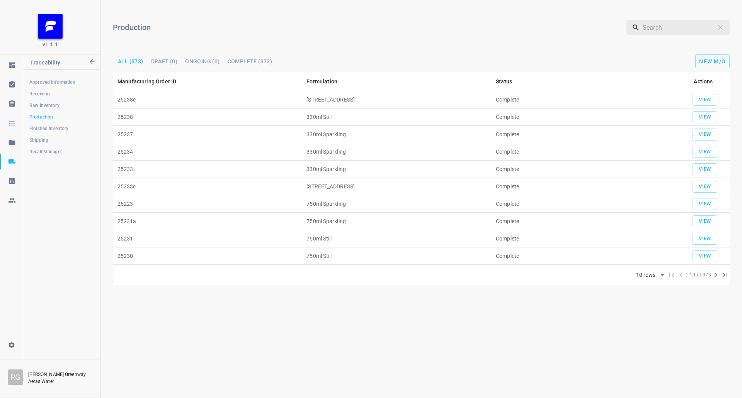  I want to click on td: 25223, so click(207, 204).